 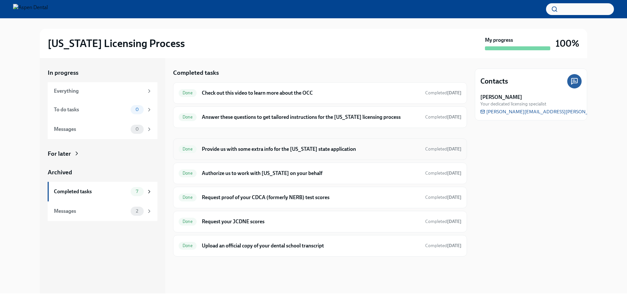 What do you see at coordinates (30, 9) in the screenshot?
I see `img: Aspen Dental` at bounding box center [30, 9].